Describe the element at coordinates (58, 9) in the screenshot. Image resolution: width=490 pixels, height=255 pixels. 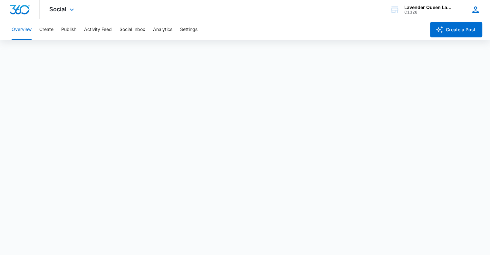
I see `span: Social` at that location.